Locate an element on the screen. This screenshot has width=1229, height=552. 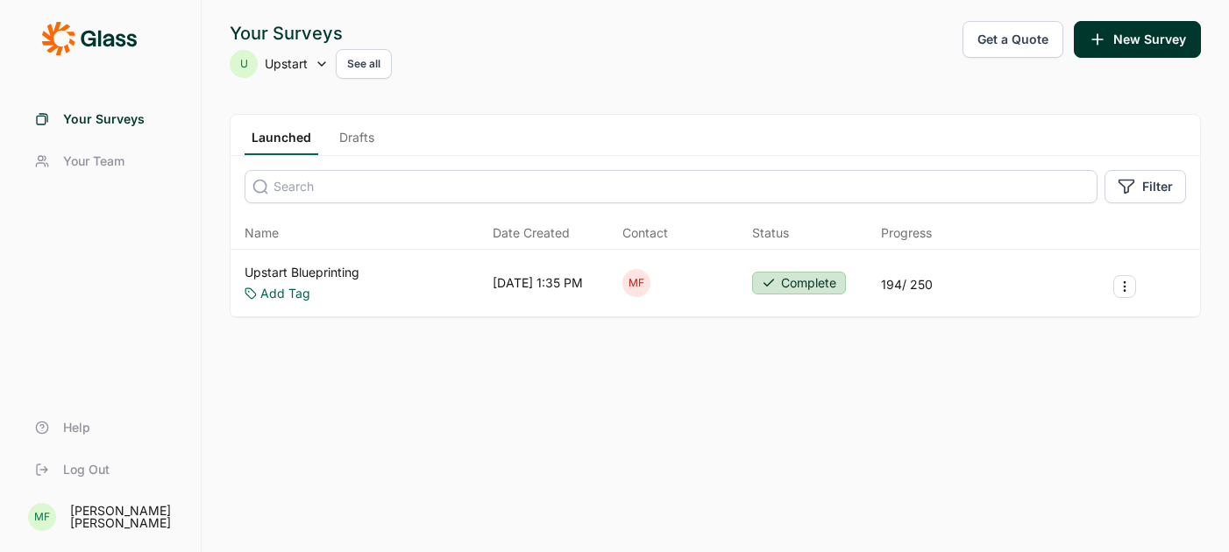
div: Progress is located at coordinates (907, 233).